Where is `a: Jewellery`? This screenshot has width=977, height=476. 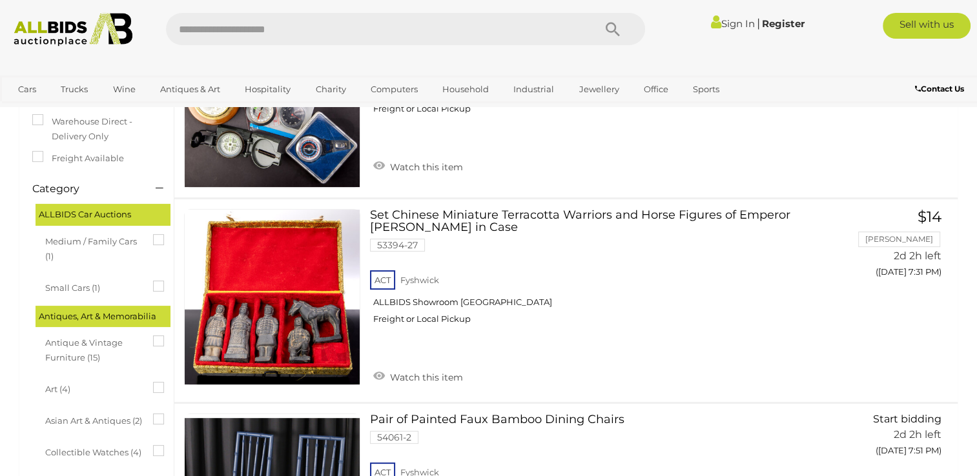 a: Jewellery is located at coordinates (599, 89).